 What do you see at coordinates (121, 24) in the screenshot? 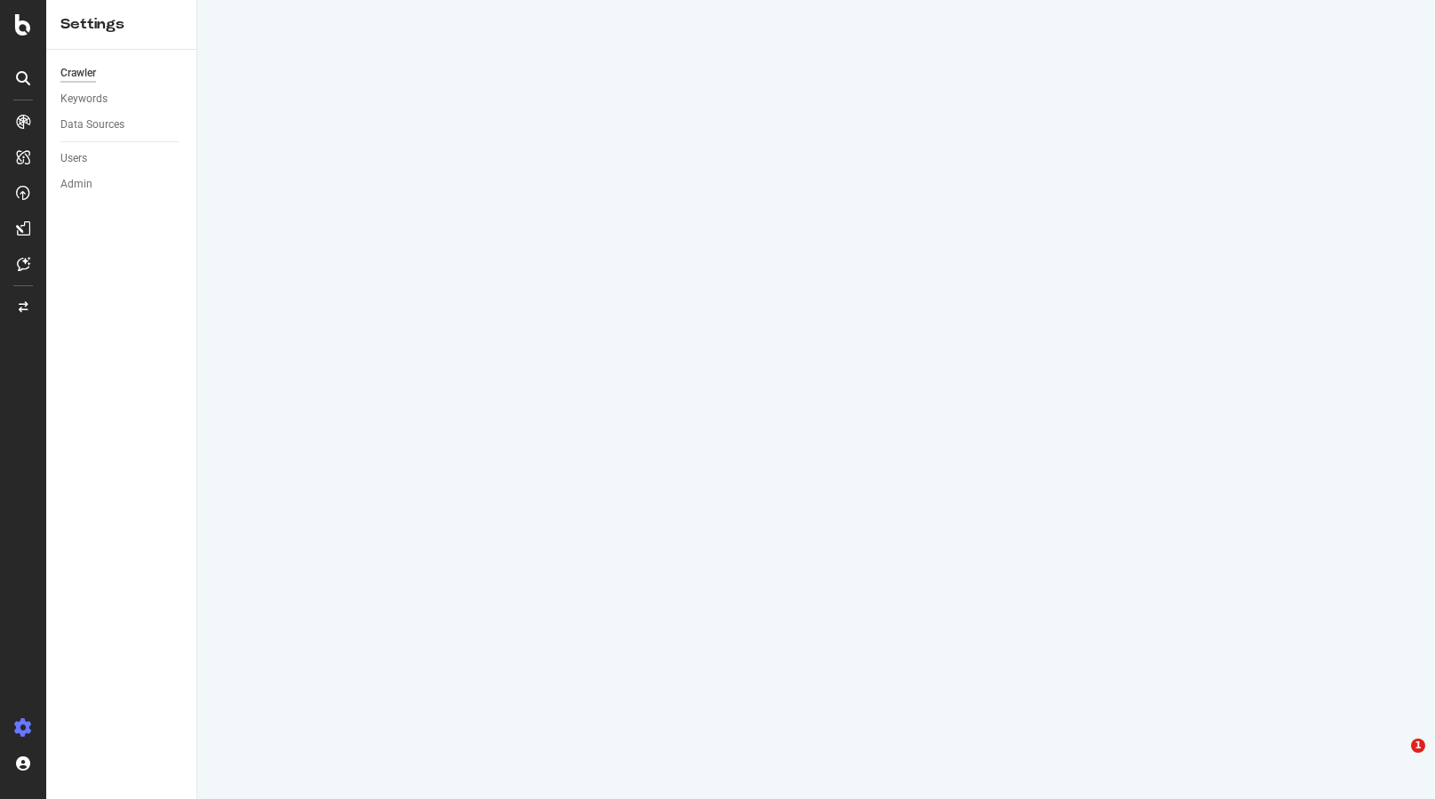
I see `div: Settings` at bounding box center [121, 24].